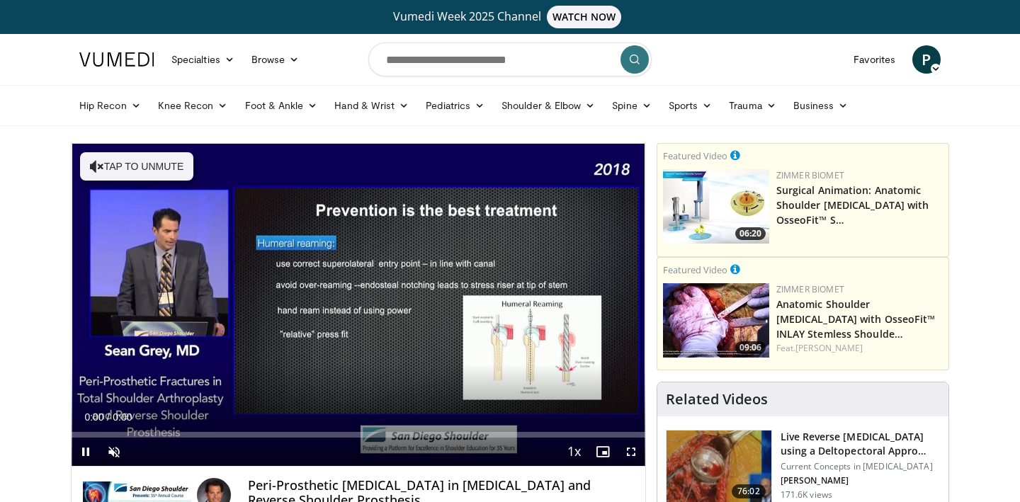 This screenshot has width=1020, height=502. I want to click on a: 09:06, so click(716, 320).